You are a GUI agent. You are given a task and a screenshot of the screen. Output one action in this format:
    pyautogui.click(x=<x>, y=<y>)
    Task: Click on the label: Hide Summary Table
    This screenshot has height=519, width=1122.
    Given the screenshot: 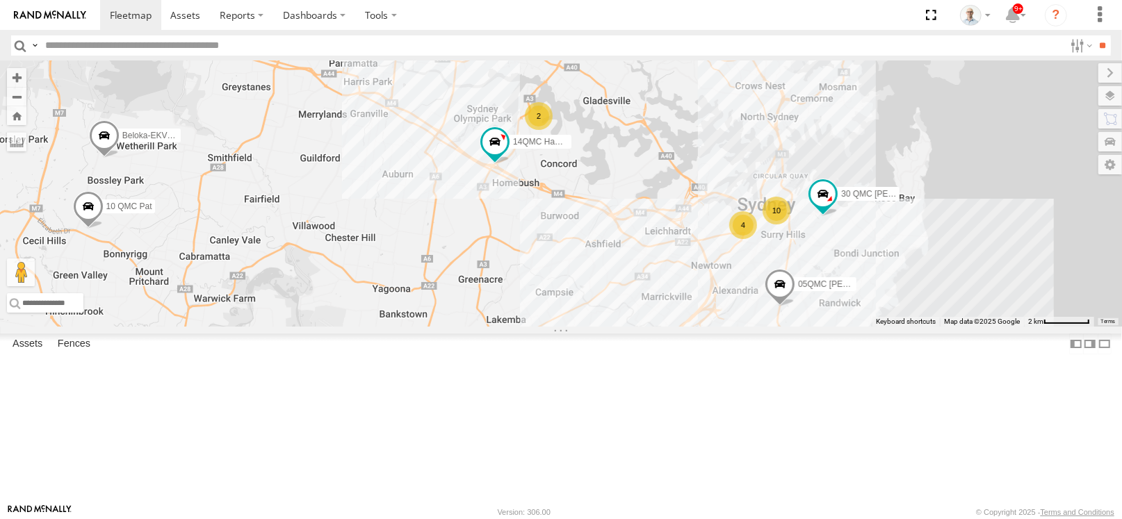 What is the action you would take?
    pyautogui.click(x=1105, y=344)
    